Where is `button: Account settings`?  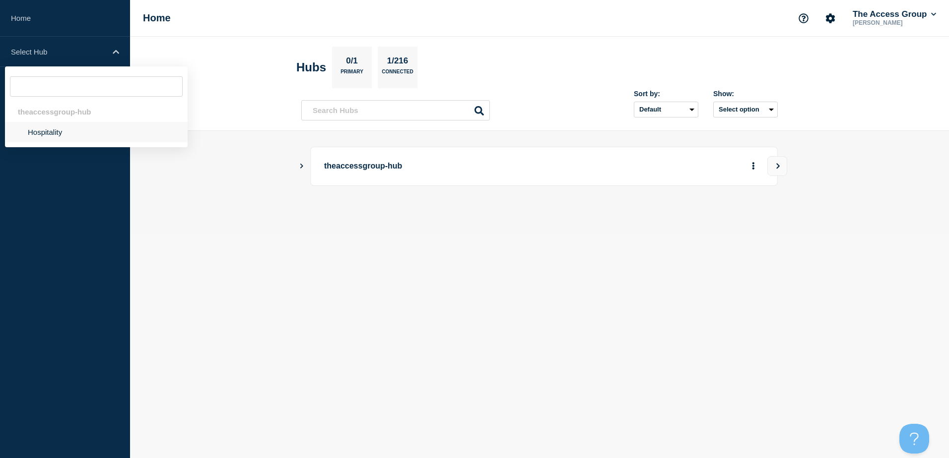
button: Account settings is located at coordinates (830, 18).